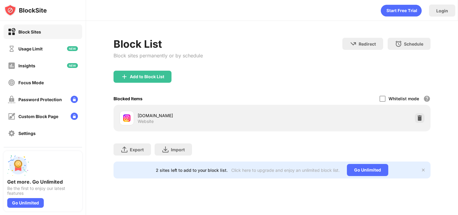 Image resolution: width=458 pixels, height=215 pixels. I want to click on div: Import, so click(178, 149).